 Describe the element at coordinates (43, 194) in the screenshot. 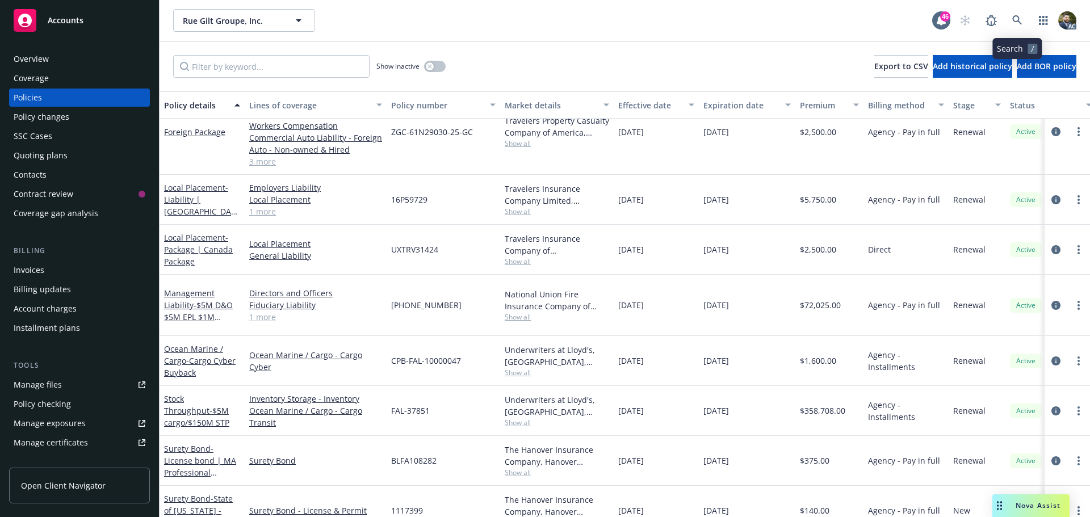

I see `div: Contract review` at that location.